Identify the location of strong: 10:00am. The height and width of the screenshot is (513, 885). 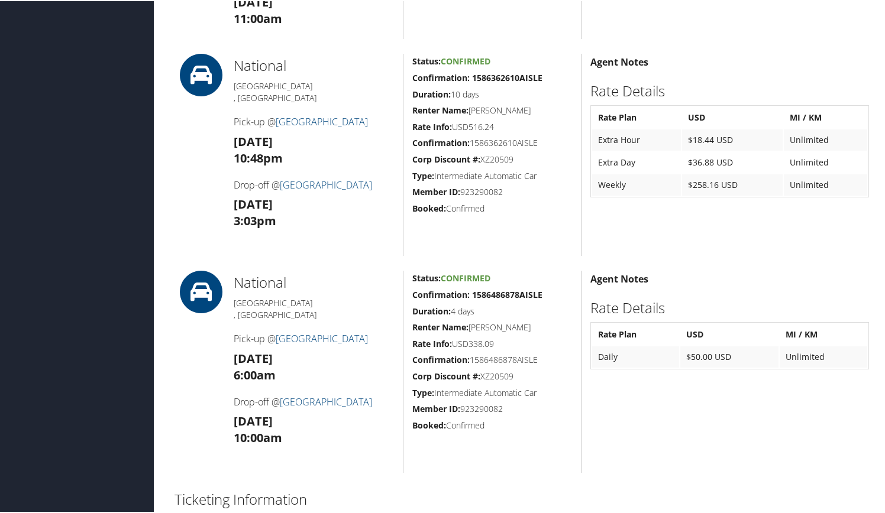
(258, 436).